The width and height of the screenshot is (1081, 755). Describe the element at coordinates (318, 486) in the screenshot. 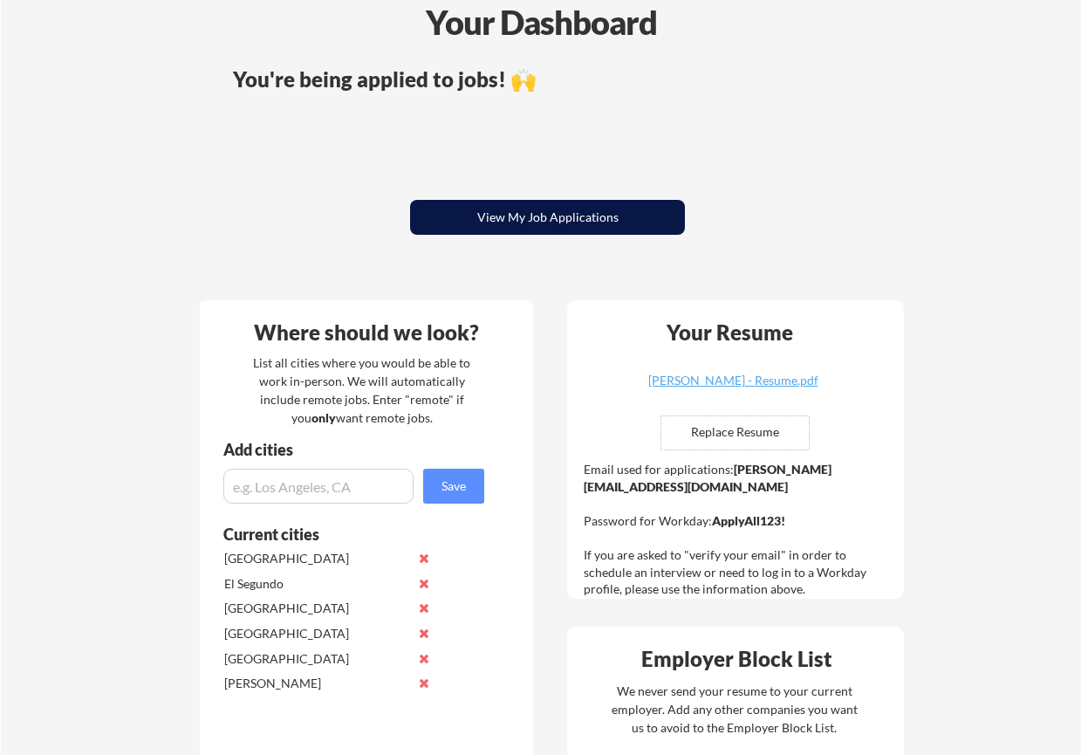

I see `input: e.g. Los Angeles, CA` at that location.